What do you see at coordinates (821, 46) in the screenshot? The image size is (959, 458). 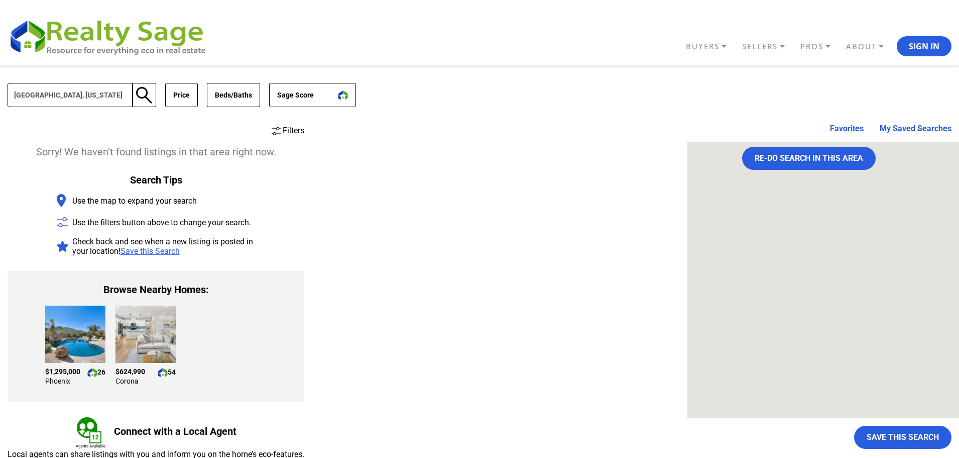 I see `a: PROS` at bounding box center [821, 46].